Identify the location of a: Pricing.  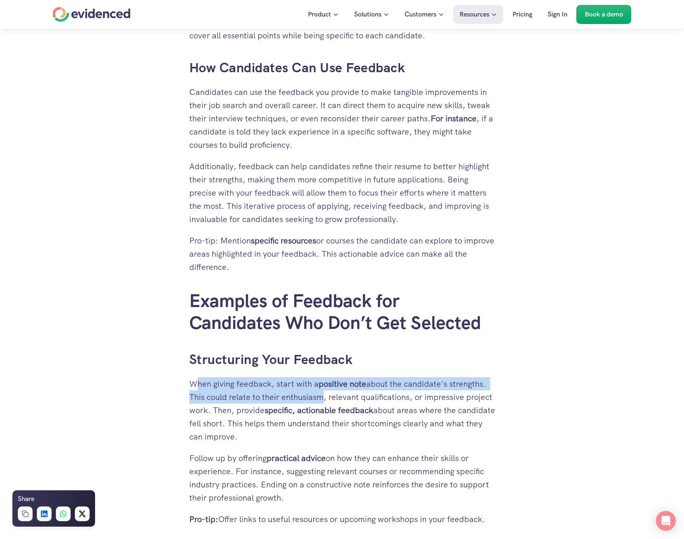
(522, 14).